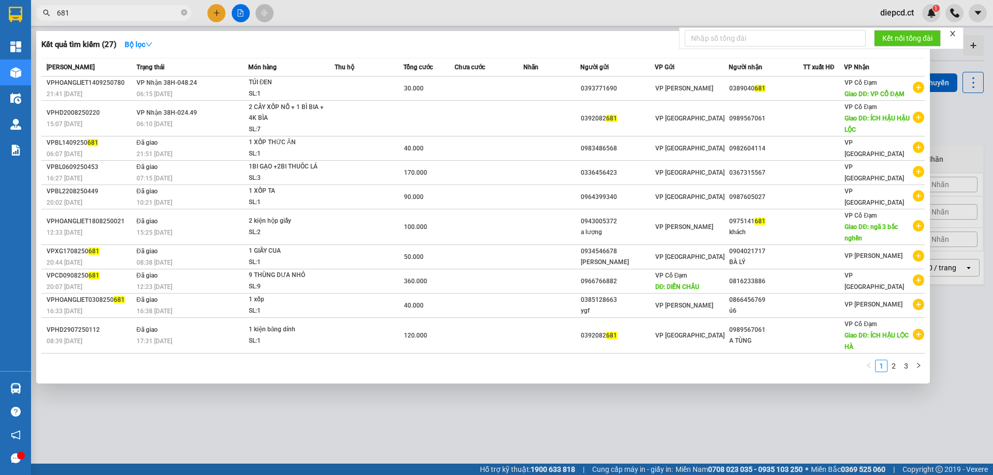 This screenshot has width=993, height=475. Describe the element at coordinates (871, 233) in the screenshot. I see `span: Giao DĐ: ngã 3 bắc nghền` at that location.